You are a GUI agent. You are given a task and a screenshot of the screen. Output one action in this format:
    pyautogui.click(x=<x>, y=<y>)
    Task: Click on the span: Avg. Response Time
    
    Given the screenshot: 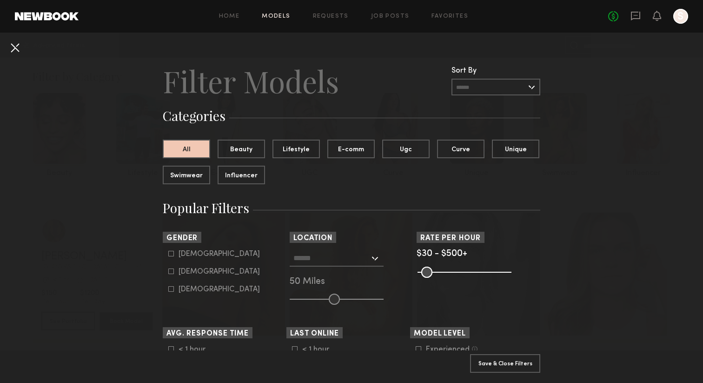 What is the action you would take?
    pyautogui.click(x=207, y=333)
    